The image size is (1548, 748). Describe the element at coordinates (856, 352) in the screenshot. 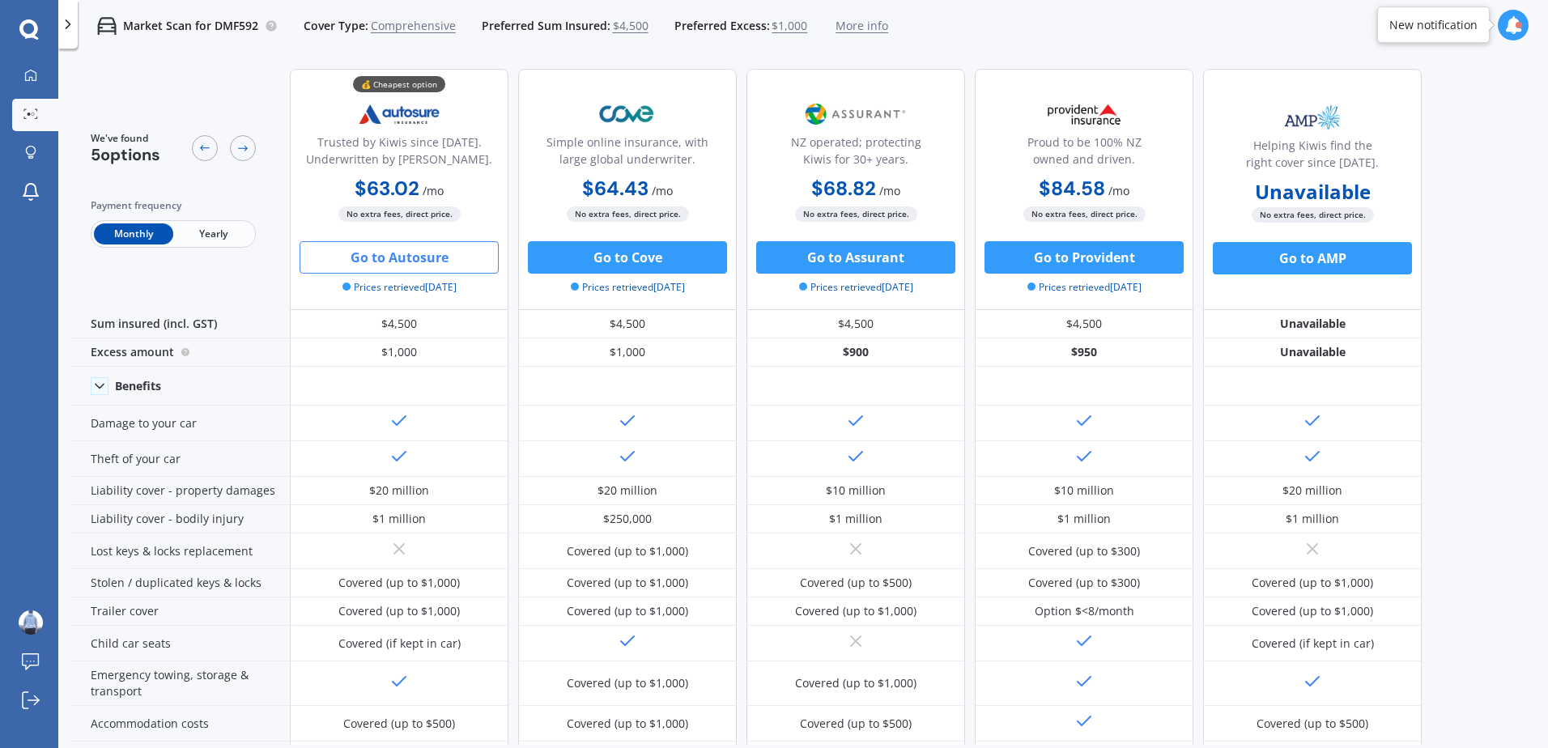

I see `div: $900` at that location.